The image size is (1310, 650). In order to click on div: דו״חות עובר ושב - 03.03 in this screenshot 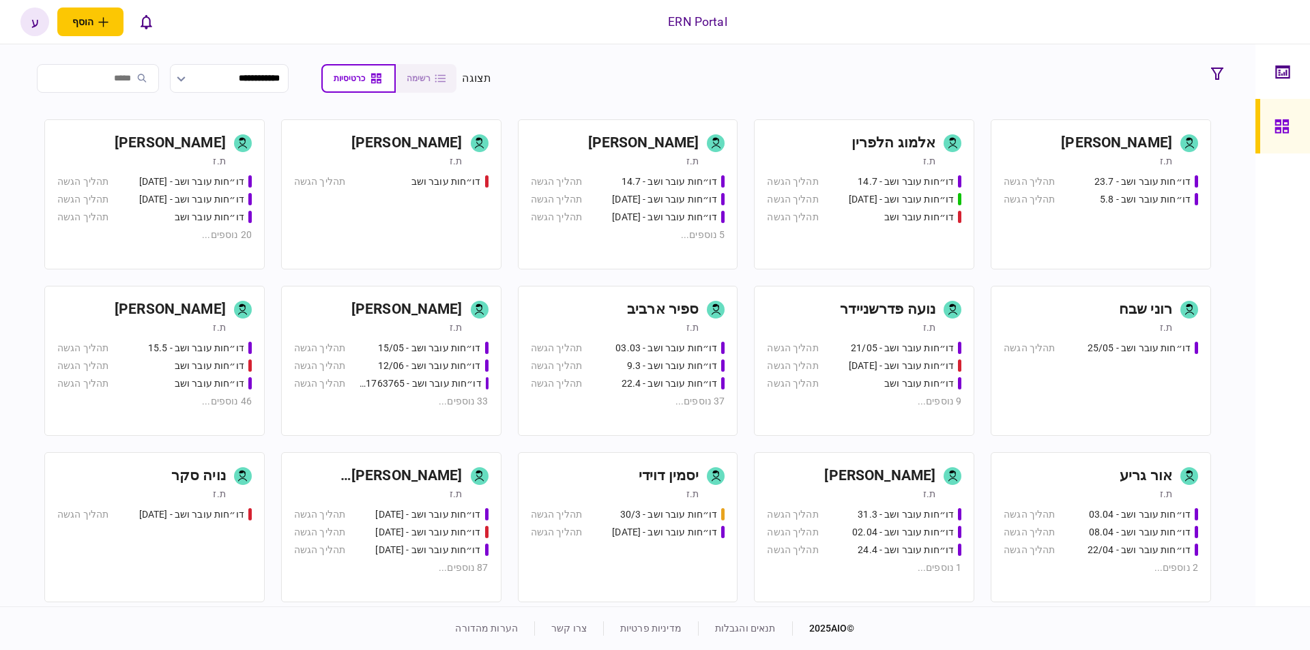, I will do `click(666, 348)`.